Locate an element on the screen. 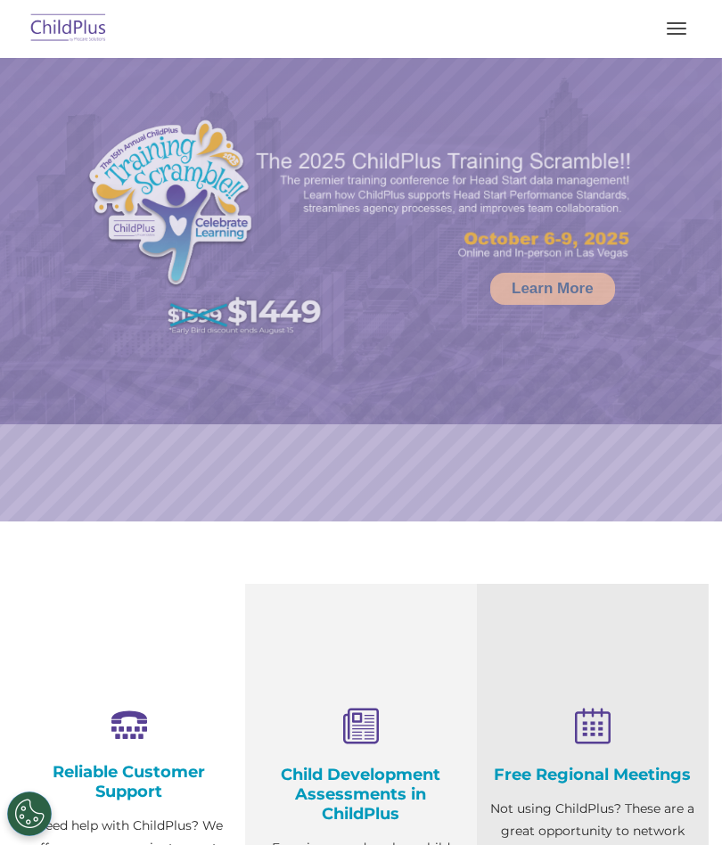 Image resolution: width=722 pixels, height=845 pixels. h4: Free Regional Meetings is located at coordinates (593, 775).